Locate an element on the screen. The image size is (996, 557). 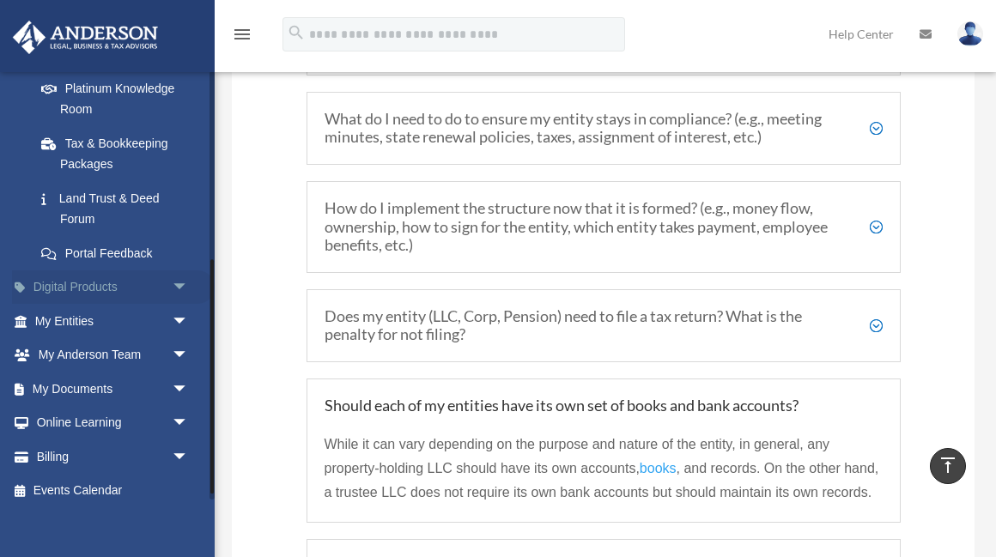
h5: Does my entity (LLC, Corp, Pension) need to file a tax return? What is the penalty for not filing? is located at coordinates (604, 326).